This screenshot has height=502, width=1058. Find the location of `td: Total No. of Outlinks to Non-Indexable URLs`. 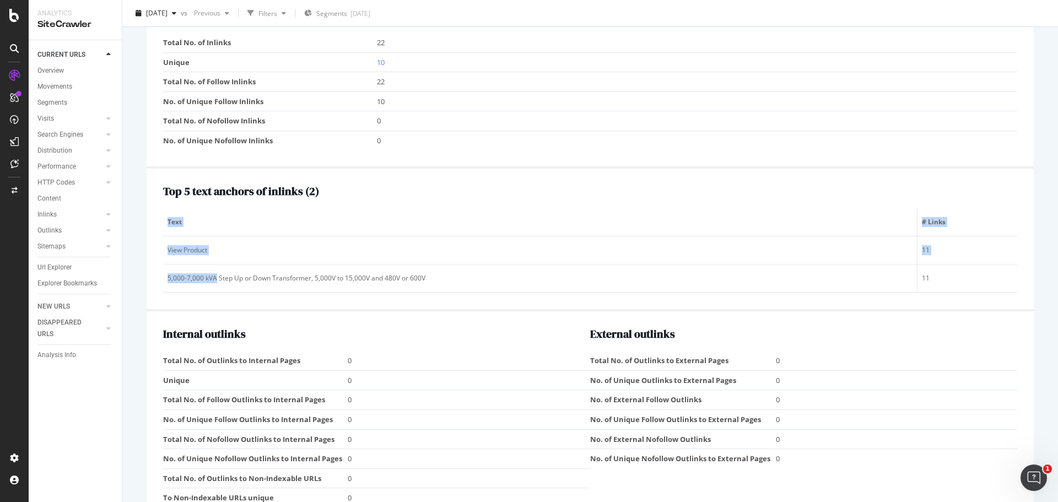

td: Total No. of Outlinks to Non-Indexable URLs is located at coordinates (255, 478).